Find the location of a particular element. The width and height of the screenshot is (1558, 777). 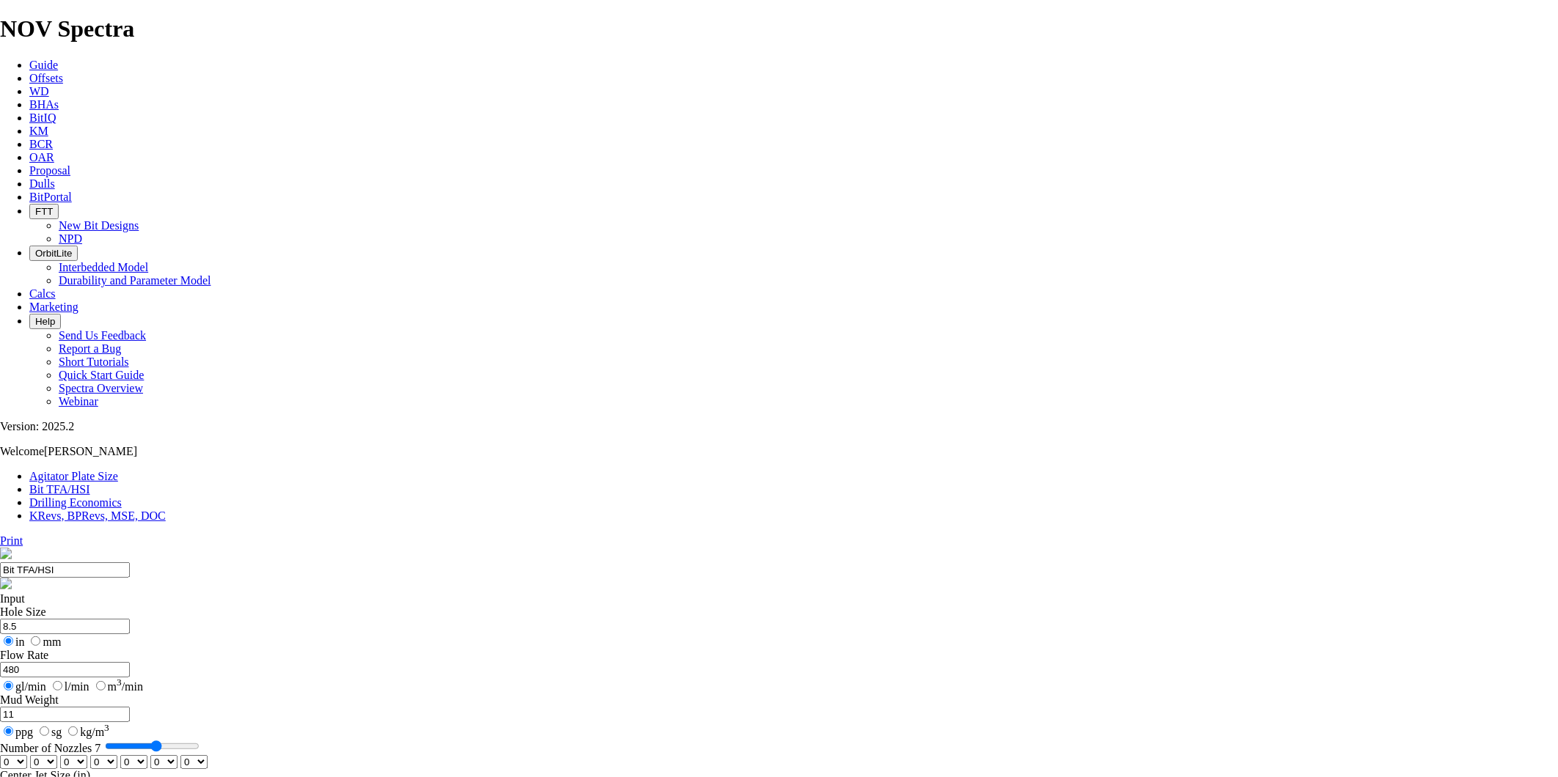

span: Guide is located at coordinates (43, 65).